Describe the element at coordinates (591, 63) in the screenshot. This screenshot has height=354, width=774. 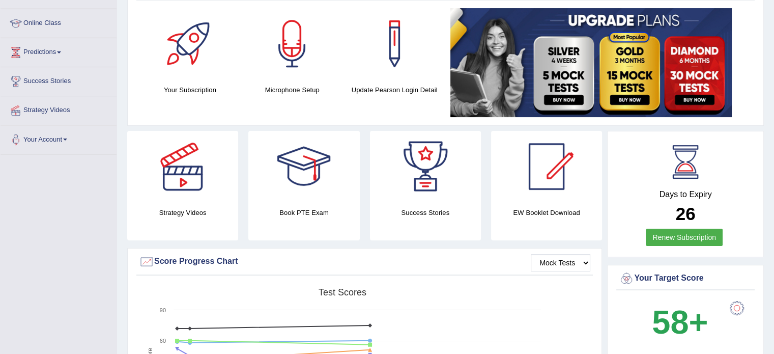
I see `img: small5.jpg` at that location.